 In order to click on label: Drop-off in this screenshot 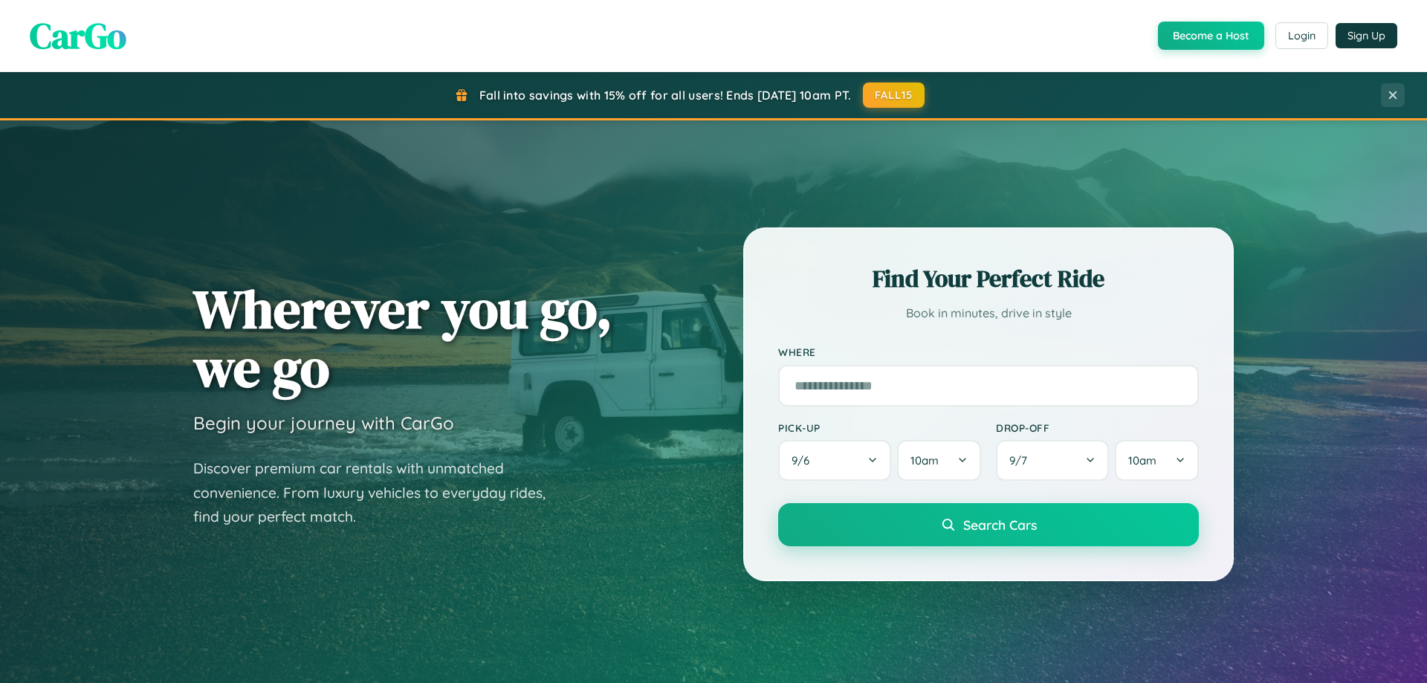, I will do `click(1097, 427)`.